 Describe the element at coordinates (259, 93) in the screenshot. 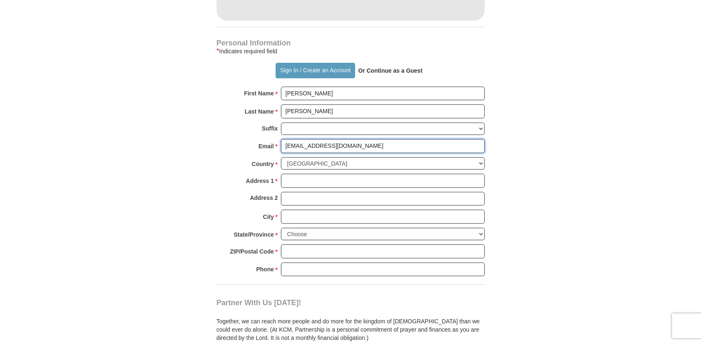

I see `strong: First Name` at that location.